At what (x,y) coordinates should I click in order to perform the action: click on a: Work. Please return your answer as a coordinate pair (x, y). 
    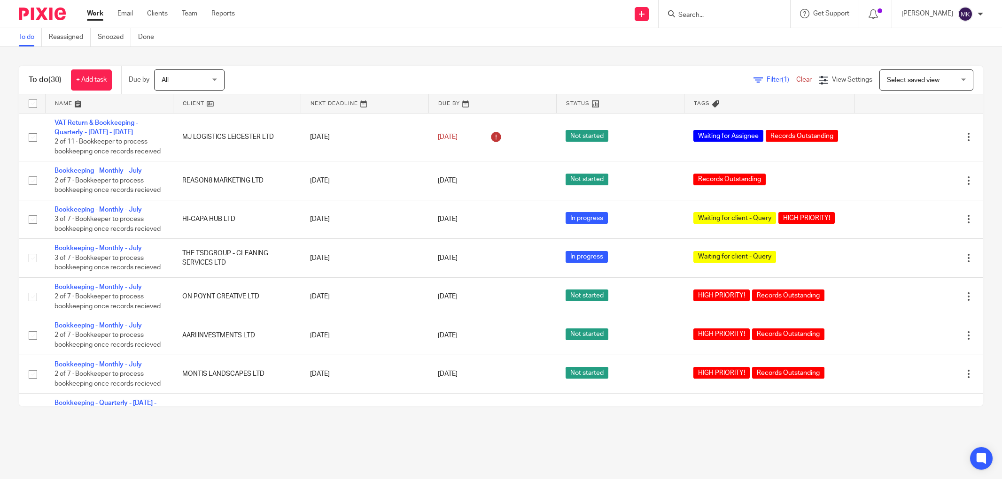
    Looking at the image, I should click on (95, 14).